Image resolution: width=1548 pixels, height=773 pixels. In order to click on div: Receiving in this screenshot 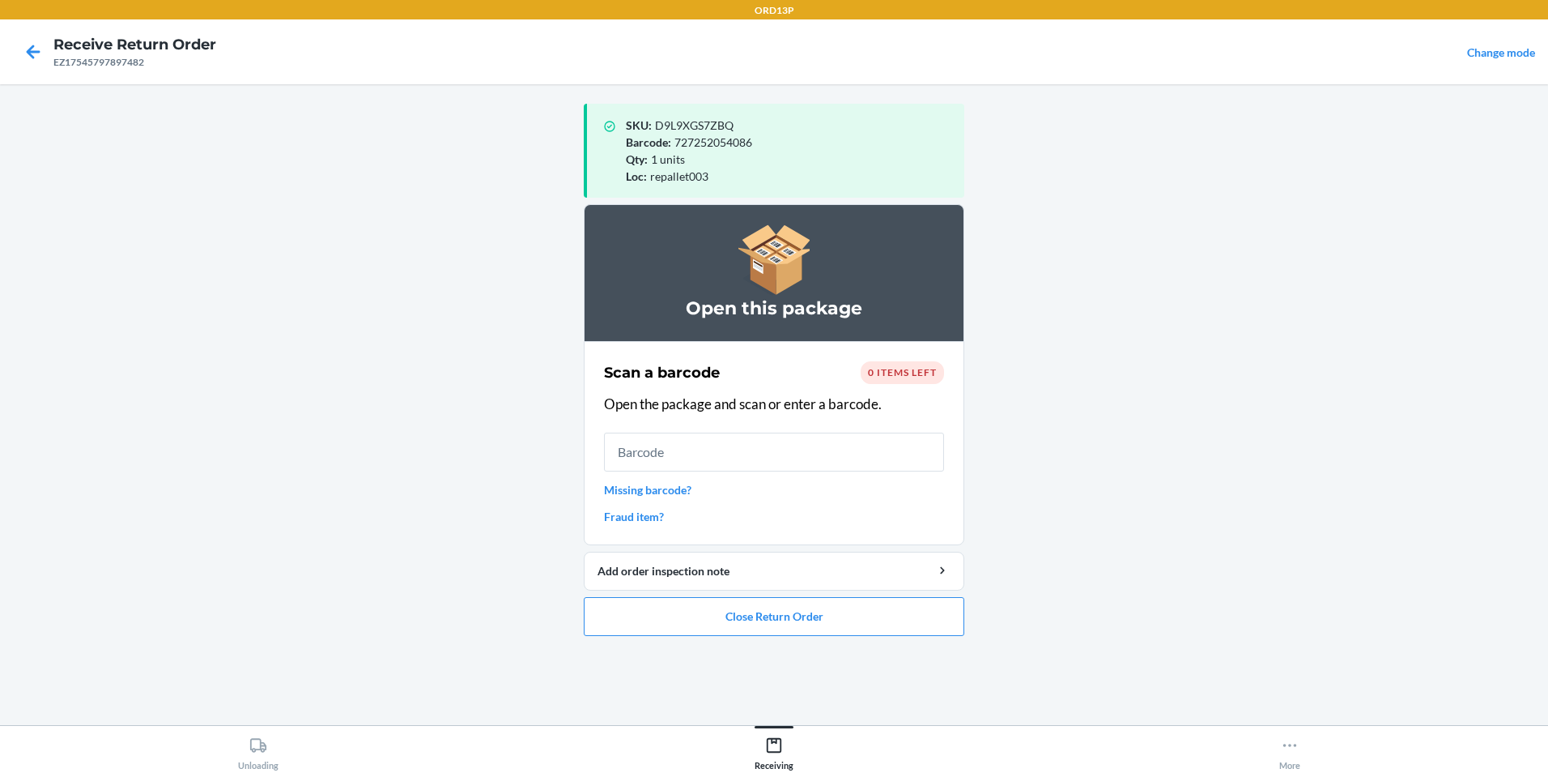, I will do `click(774, 750)`.